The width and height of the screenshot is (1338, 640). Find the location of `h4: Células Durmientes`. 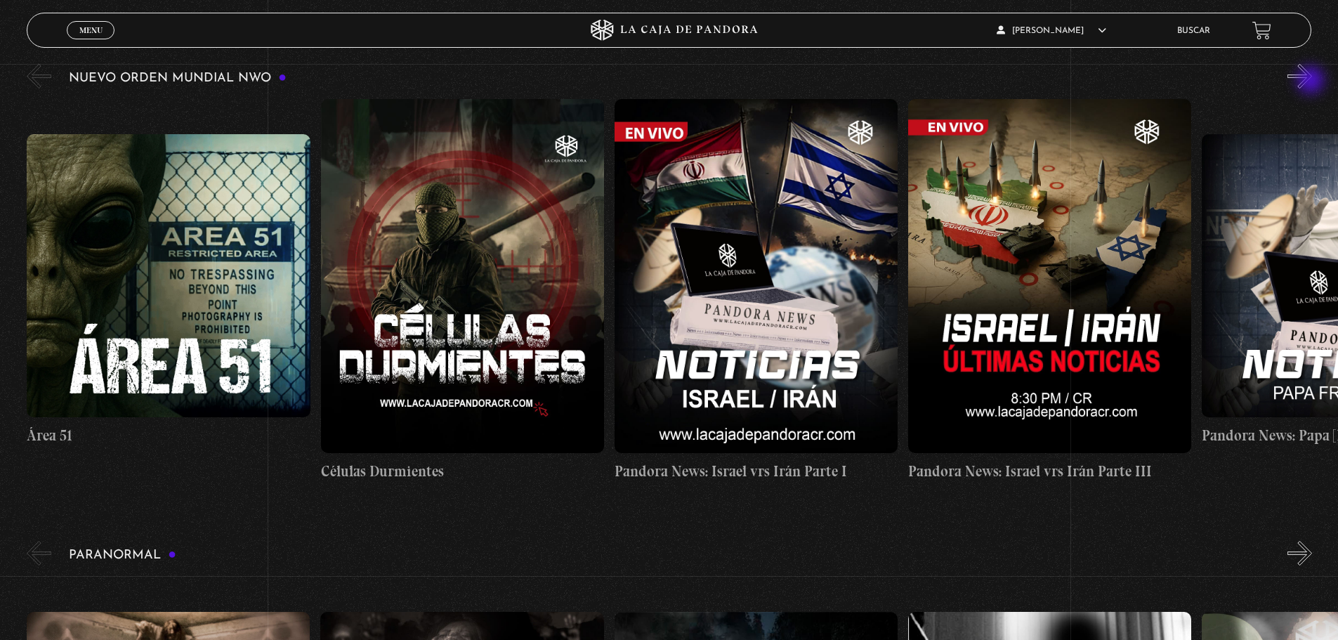

h4: Células Durmientes is located at coordinates (462, 471).